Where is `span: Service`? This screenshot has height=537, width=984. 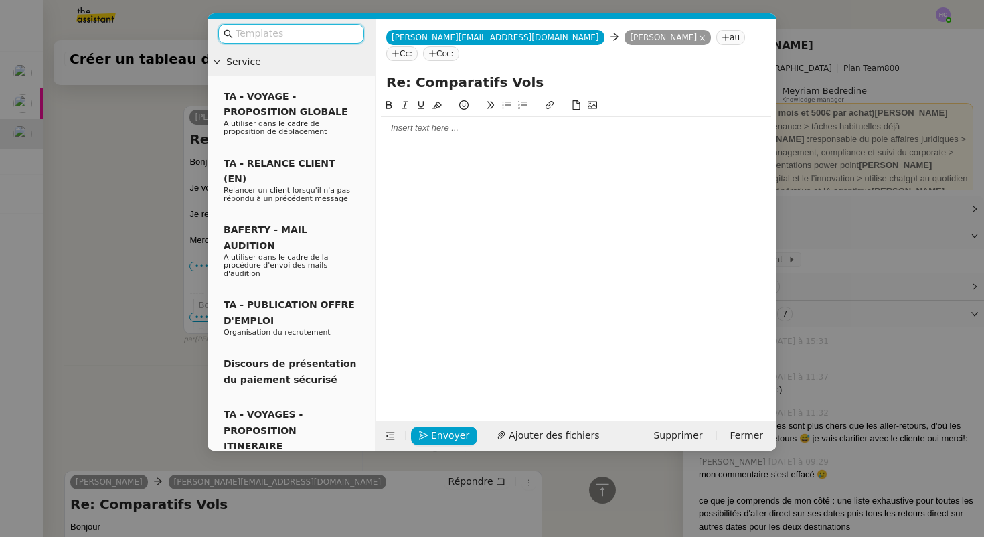 span: Service is located at coordinates (298, 62).